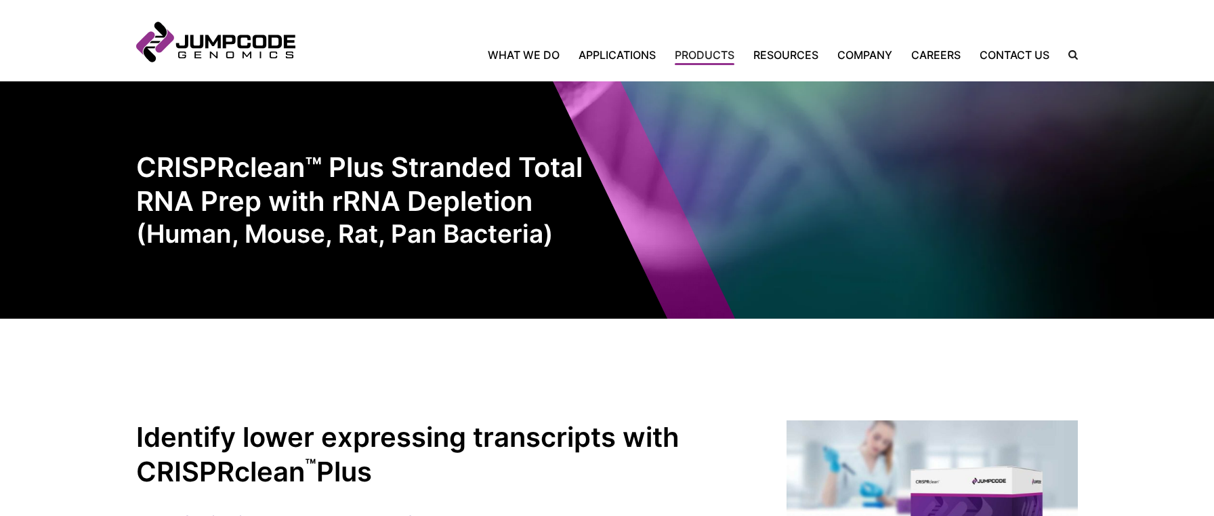 This screenshot has width=1214, height=516. I want to click on label: Search the site., so click(1068, 55).